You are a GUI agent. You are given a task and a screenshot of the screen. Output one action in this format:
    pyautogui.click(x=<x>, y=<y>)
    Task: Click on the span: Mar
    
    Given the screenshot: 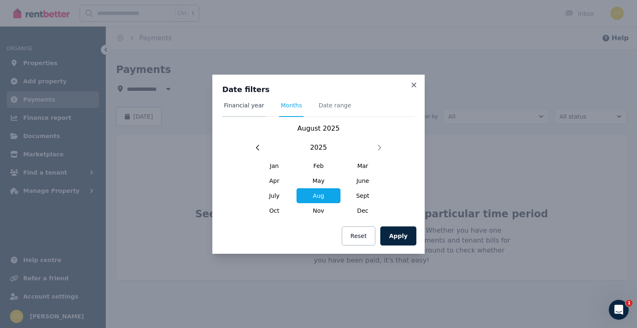 What is the action you would take?
    pyautogui.click(x=362, y=166)
    